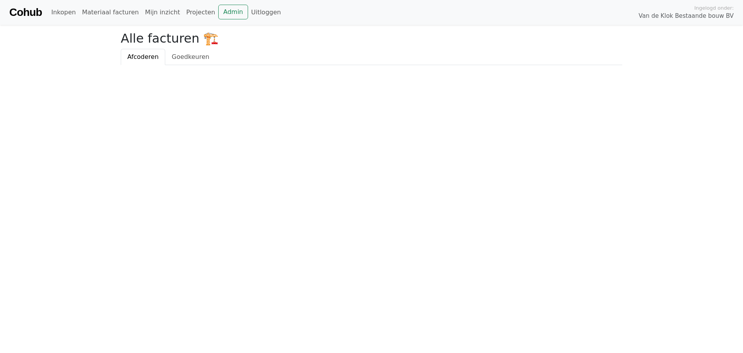  What do you see at coordinates (110, 12) in the screenshot?
I see `a: Materiaal facturen` at bounding box center [110, 12].